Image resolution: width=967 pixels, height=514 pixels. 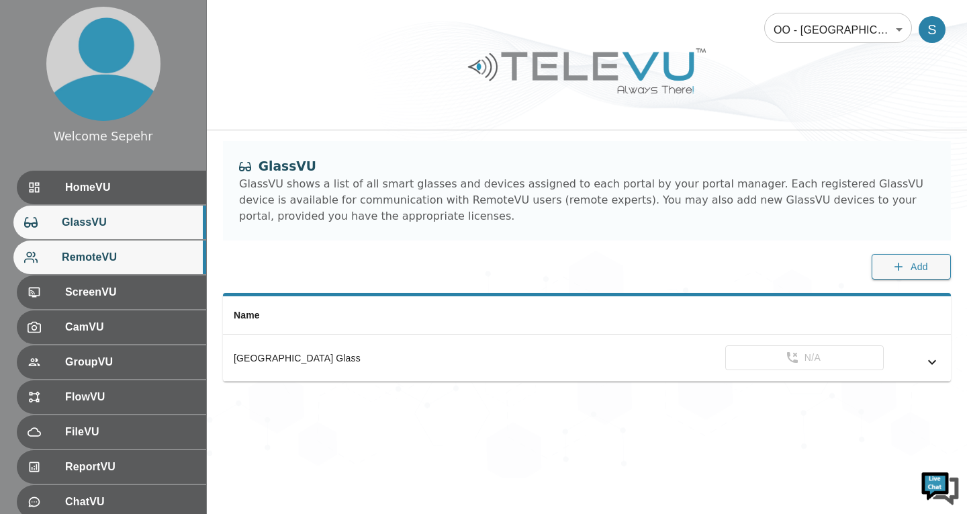 What do you see at coordinates (112, 362) in the screenshot?
I see `div: GroupVU` at bounding box center [112, 362].